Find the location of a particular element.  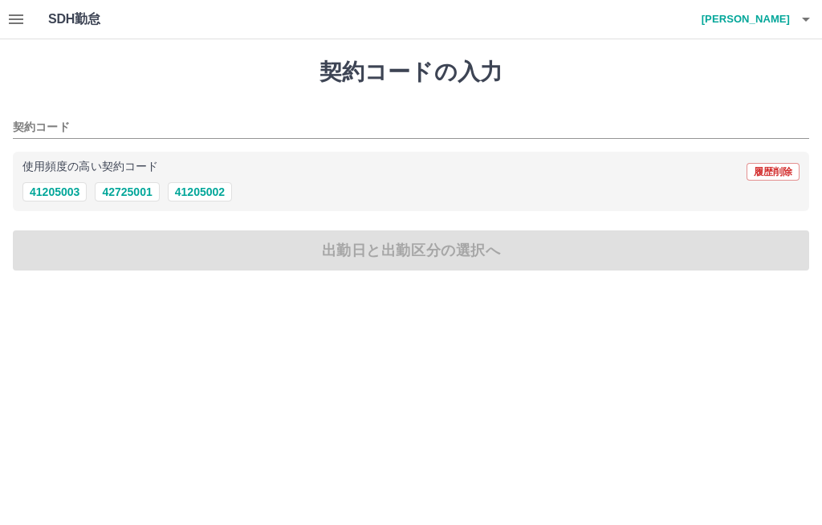

button: 履歴削除 is located at coordinates (773, 172).